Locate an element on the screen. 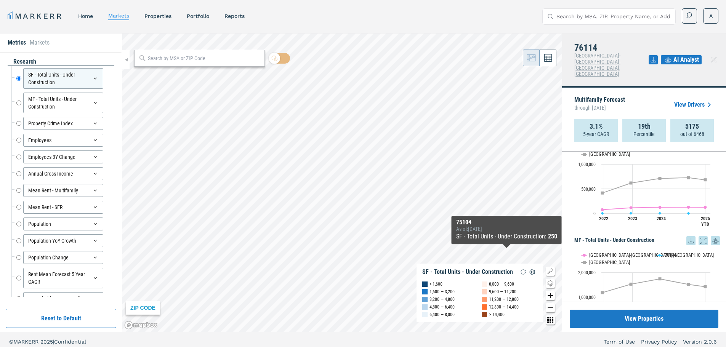 This screenshot has height=347, width=726. a: Version 2.0.6 is located at coordinates (700, 342).